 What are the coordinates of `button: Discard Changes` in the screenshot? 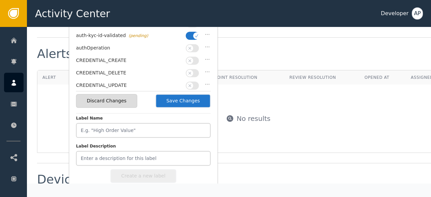 It's located at (107, 101).